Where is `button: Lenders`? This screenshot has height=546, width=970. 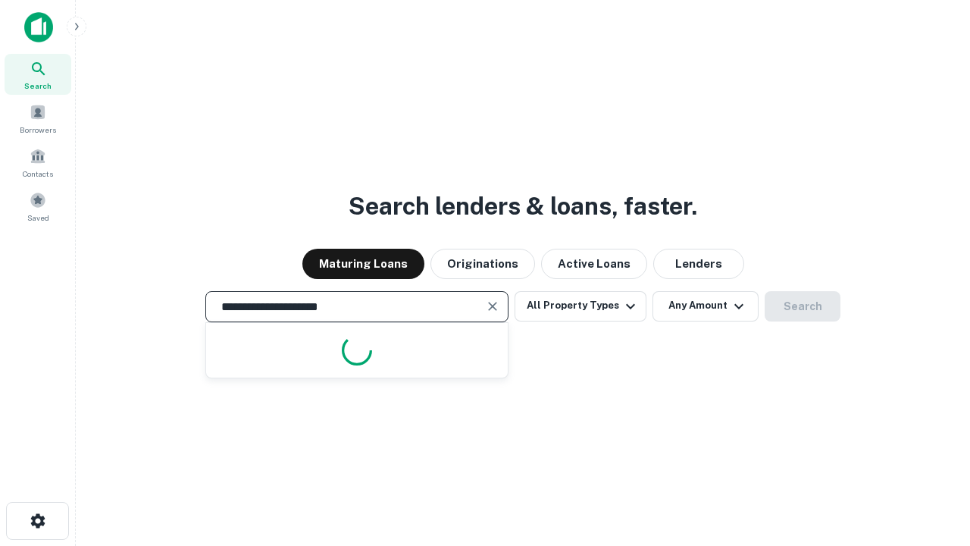 button: Lenders is located at coordinates (699, 264).